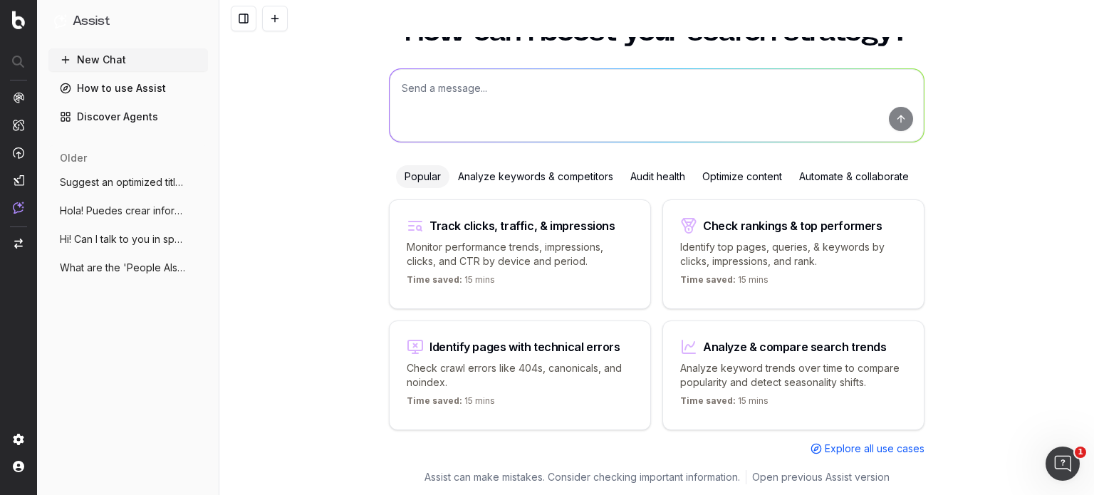 This screenshot has width=1094, height=495. Describe the element at coordinates (122, 239) in the screenshot. I see `span: Hi! Can I talk to you in spanish?` at that location.